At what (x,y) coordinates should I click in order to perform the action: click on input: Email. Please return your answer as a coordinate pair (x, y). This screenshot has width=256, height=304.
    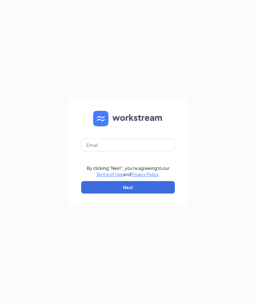
    Looking at the image, I should click on (128, 145).